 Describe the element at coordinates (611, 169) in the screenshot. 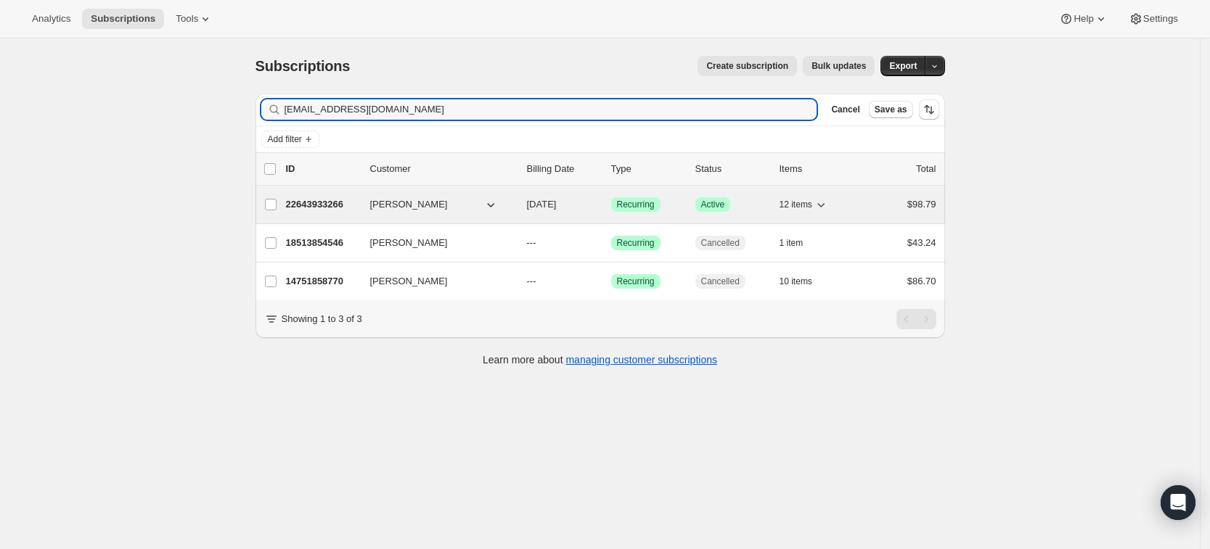

I see `div: IDCustomerBilling DateTypeStatusItemsTotal` at that location.